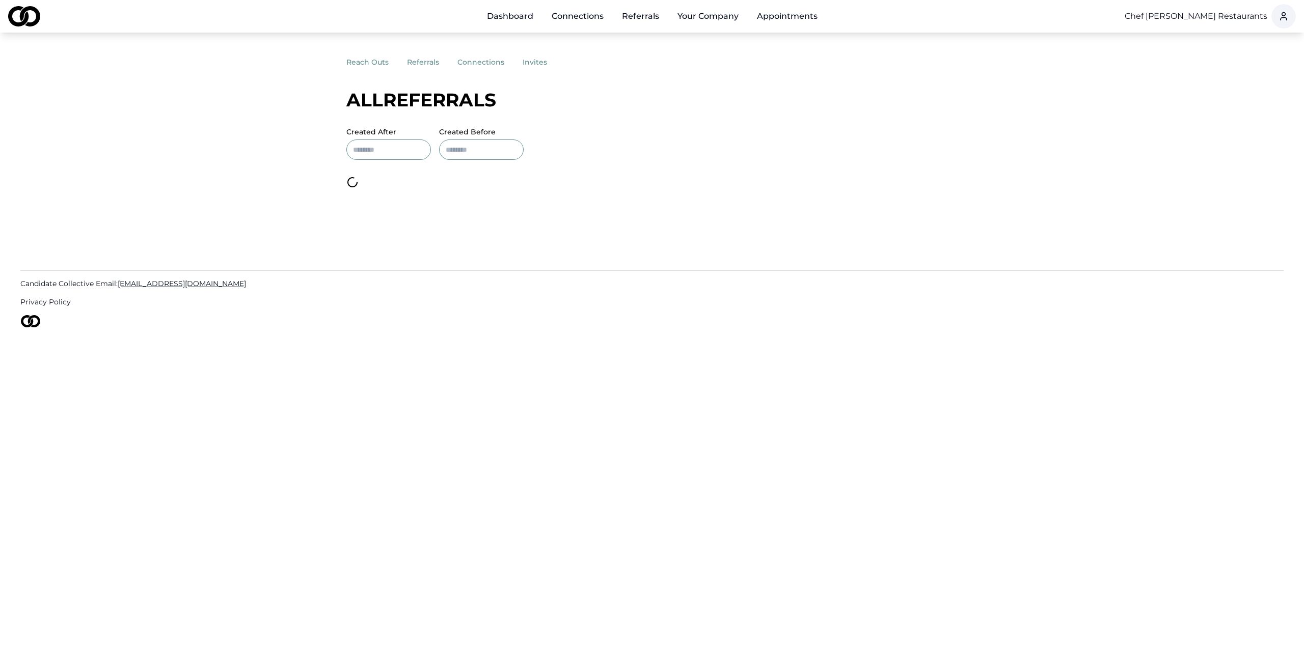 The height and width of the screenshot is (647, 1304). Describe the element at coordinates (481, 132) in the screenshot. I see `label: Created Before` at that location.